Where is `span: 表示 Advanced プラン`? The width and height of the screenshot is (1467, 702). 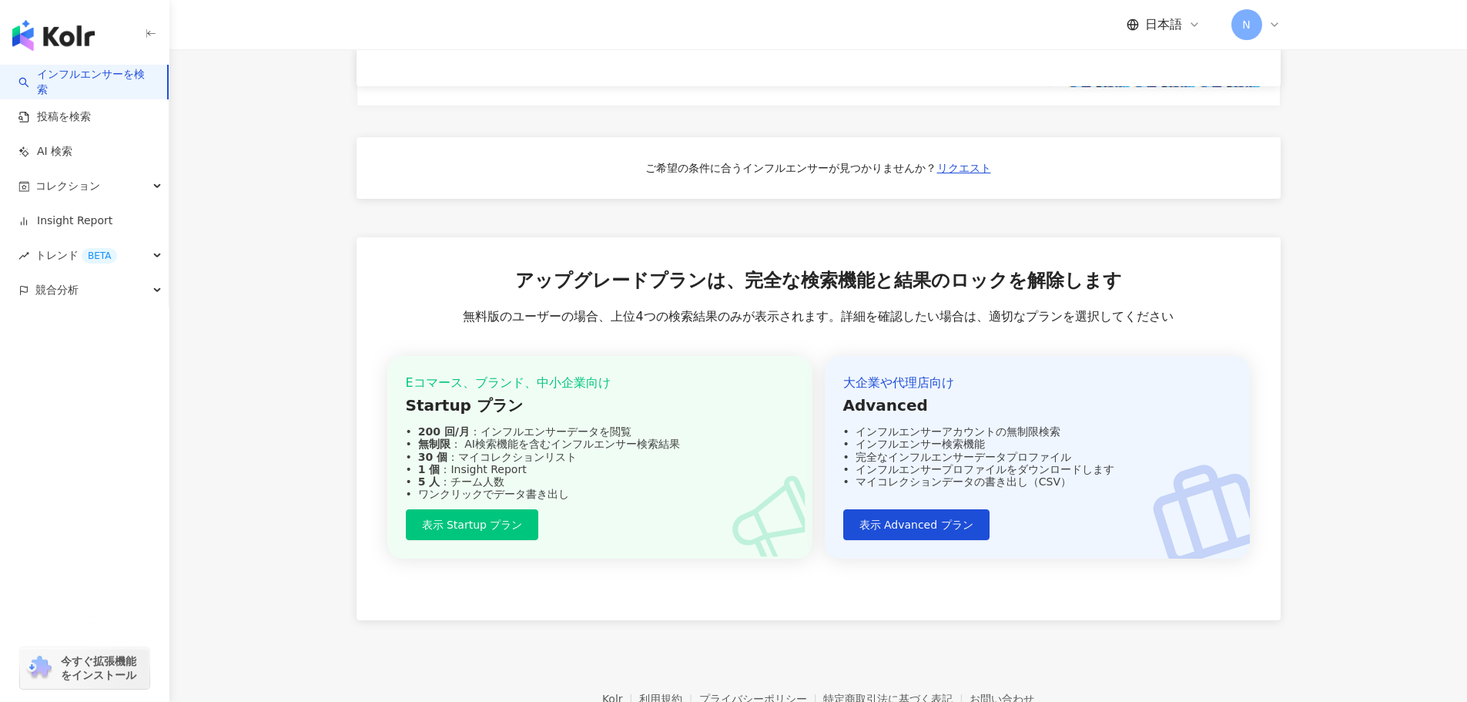 span: 表示 Advanced プラン is located at coordinates (917, 525).